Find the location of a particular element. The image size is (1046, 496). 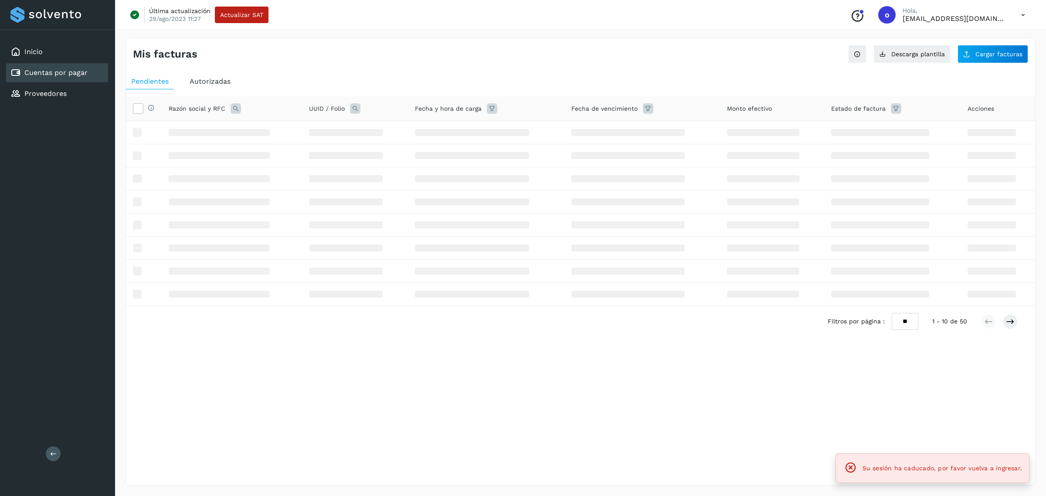

div: Cuentas por pagar is located at coordinates (57, 73).